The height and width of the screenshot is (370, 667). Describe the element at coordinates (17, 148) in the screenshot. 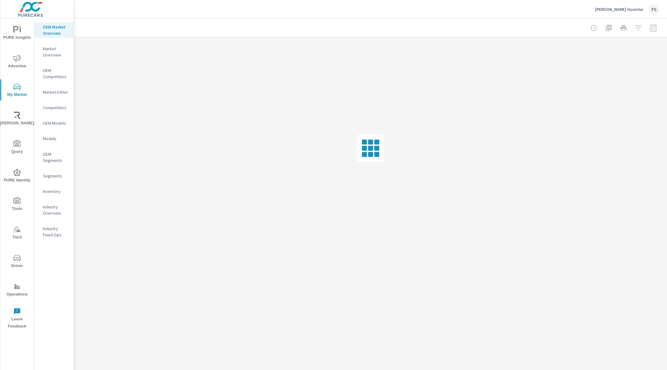

I see `span: Query` at that location.